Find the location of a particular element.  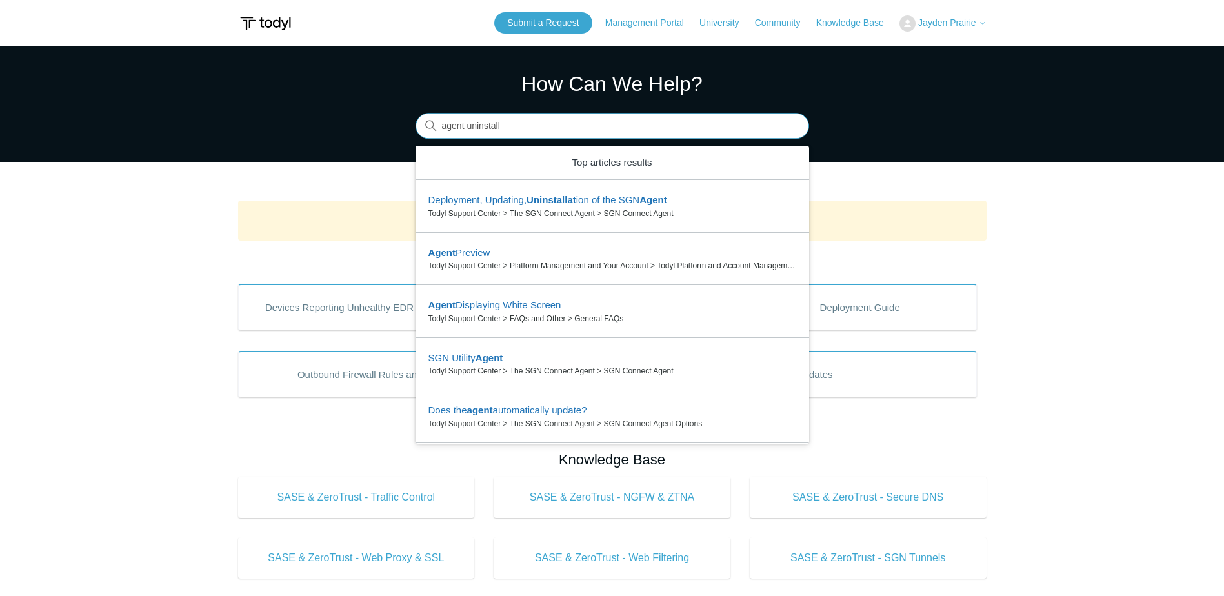

a: SASE & ZeroTrust - Traffic Control is located at coordinates (356, 497).